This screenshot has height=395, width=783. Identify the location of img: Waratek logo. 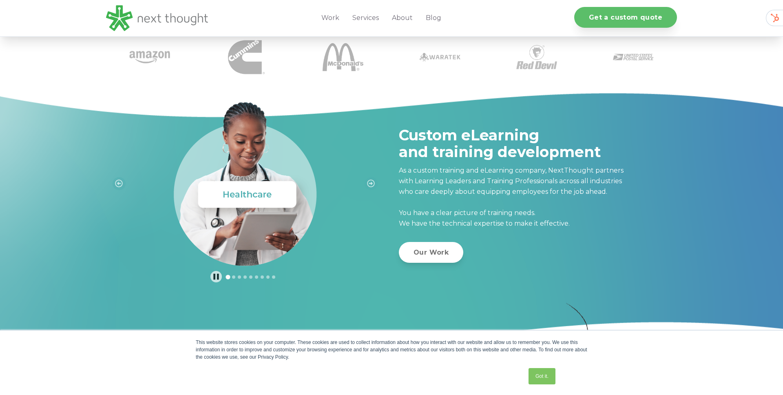
(440, 57).